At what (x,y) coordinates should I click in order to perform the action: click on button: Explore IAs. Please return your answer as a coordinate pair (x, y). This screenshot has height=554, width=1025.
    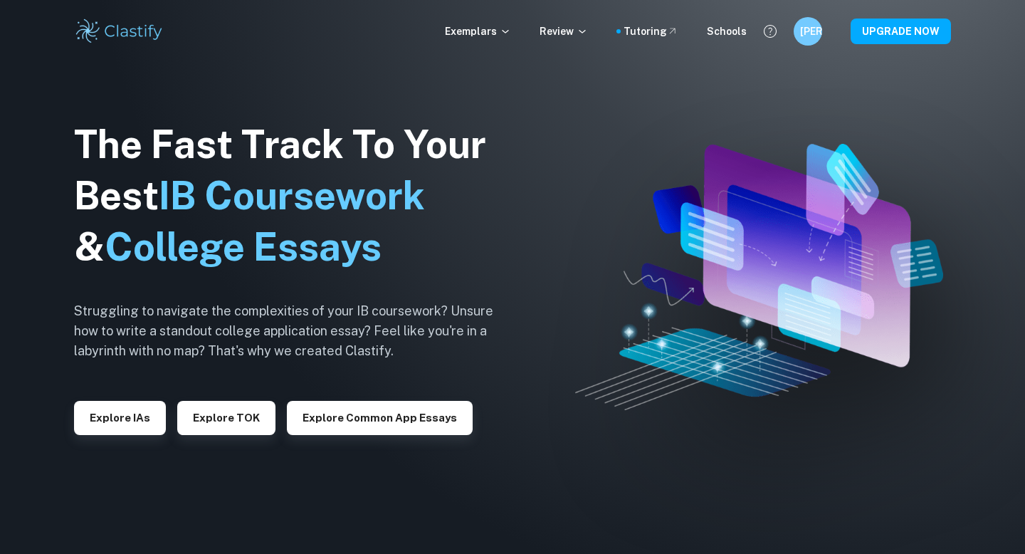
    Looking at the image, I should click on (120, 418).